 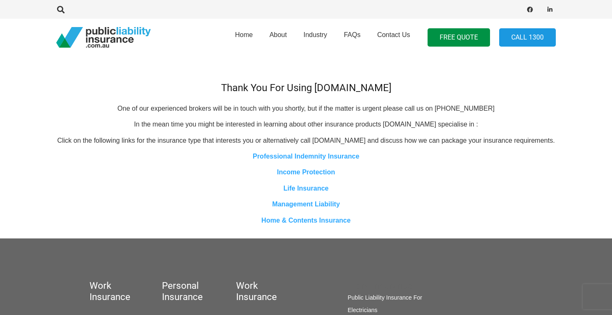 What do you see at coordinates (244, 35) in the screenshot?
I see `span: Home` at bounding box center [244, 35].